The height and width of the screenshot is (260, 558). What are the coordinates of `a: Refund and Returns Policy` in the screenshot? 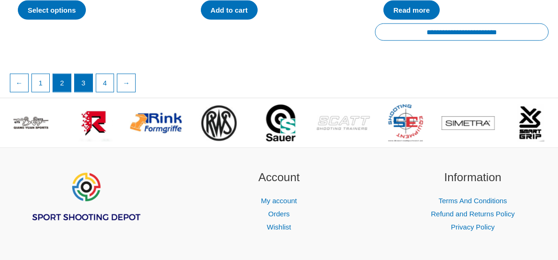 It's located at (473, 214).